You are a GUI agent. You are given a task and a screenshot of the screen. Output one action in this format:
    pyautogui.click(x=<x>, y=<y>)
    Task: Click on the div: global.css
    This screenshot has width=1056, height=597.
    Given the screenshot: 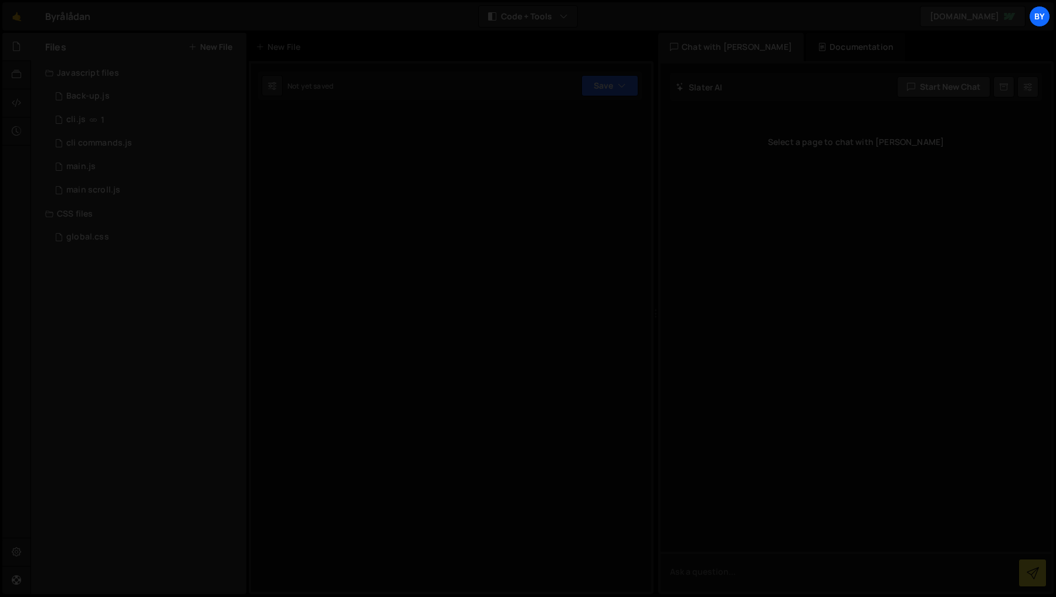 What is the action you would take?
    pyautogui.click(x=87, y=237)
    